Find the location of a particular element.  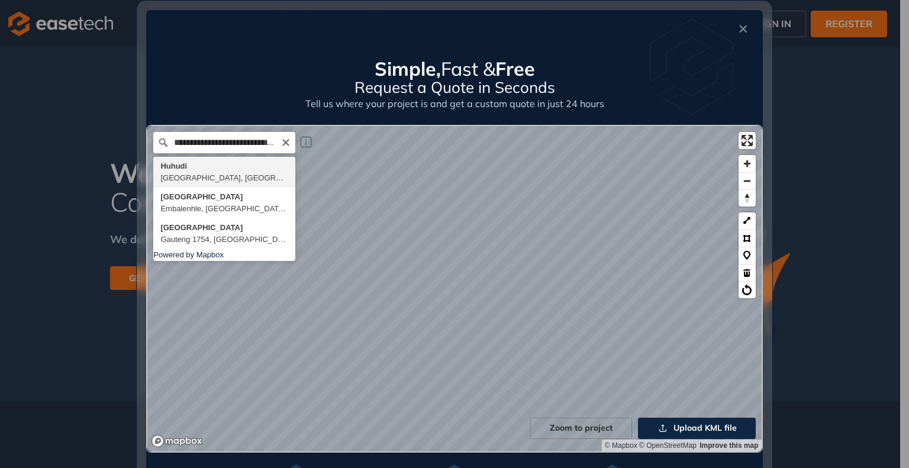

span: Free is located at coordinates (515, 69).